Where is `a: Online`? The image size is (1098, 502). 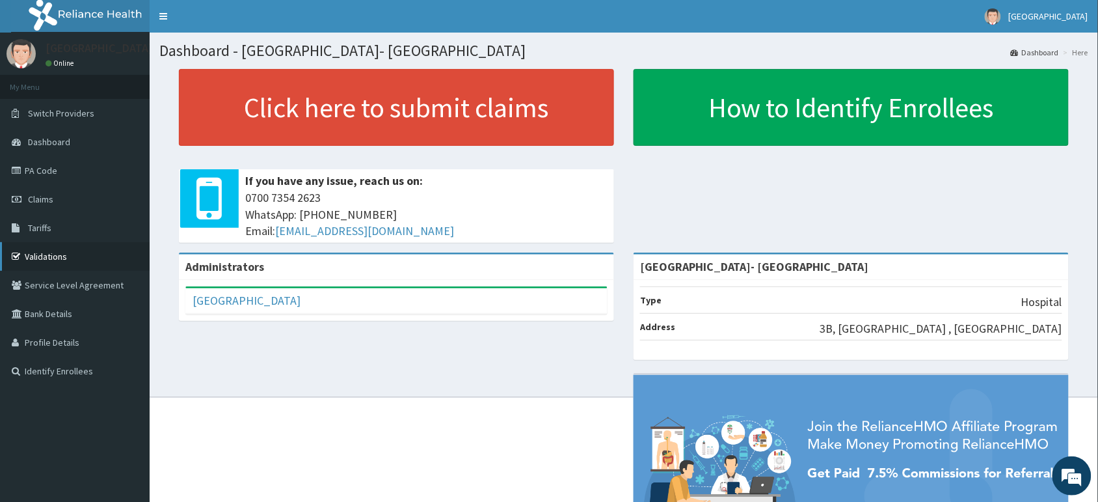
a: Online is located at coordinates (61, 63).